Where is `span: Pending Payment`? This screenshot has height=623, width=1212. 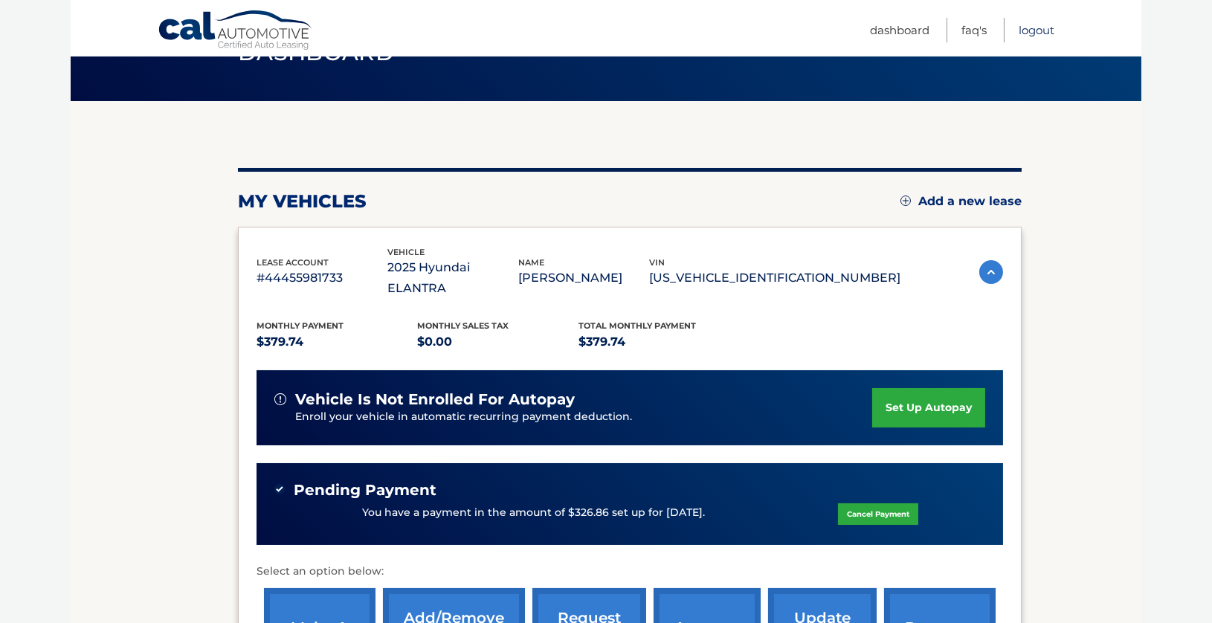 span: Pending Payment is located at coordinates (365, 490).